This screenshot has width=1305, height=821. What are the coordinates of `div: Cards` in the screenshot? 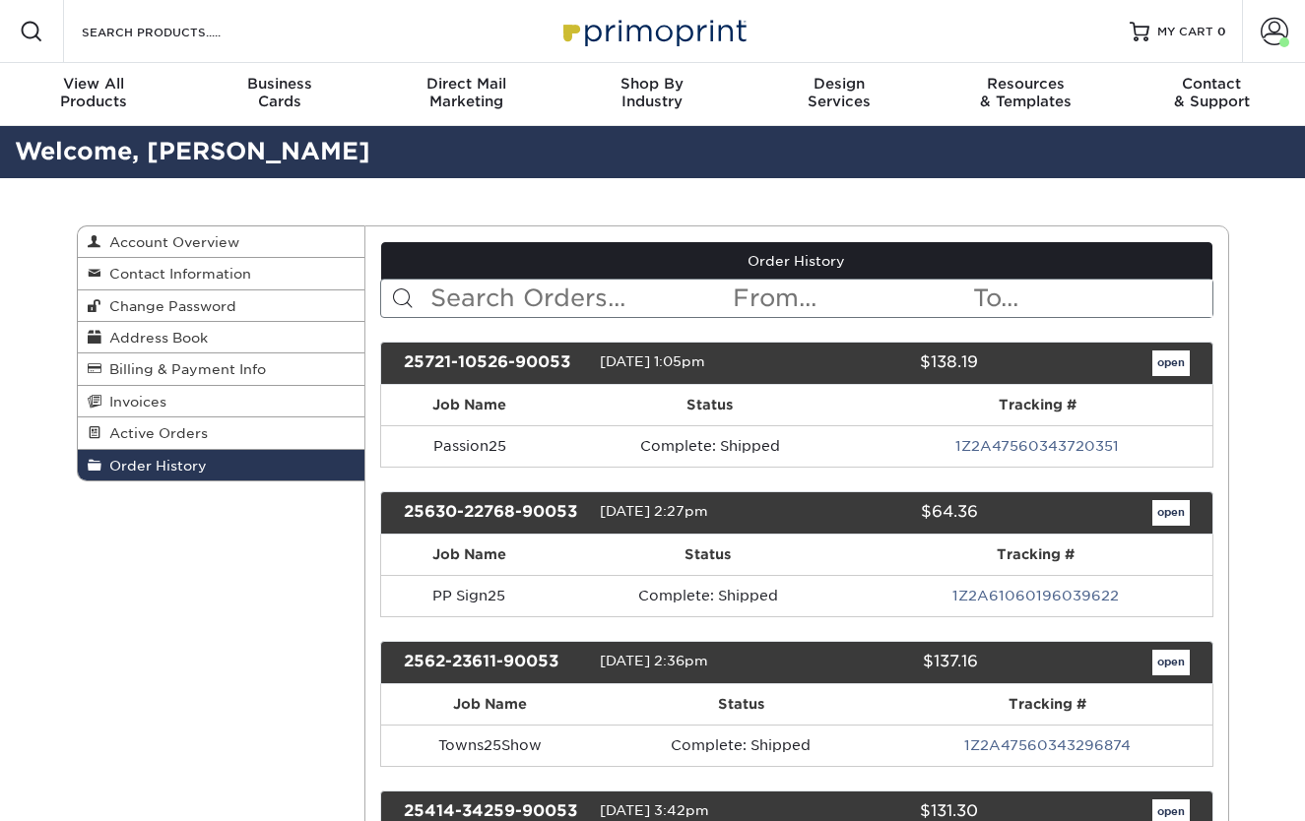 It's located at (279, 93).